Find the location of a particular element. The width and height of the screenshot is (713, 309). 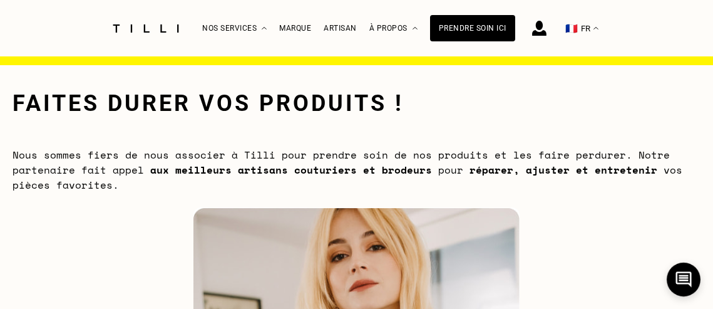

b: réparer, ajuster et entretenir is located at coordinates (564, 170).